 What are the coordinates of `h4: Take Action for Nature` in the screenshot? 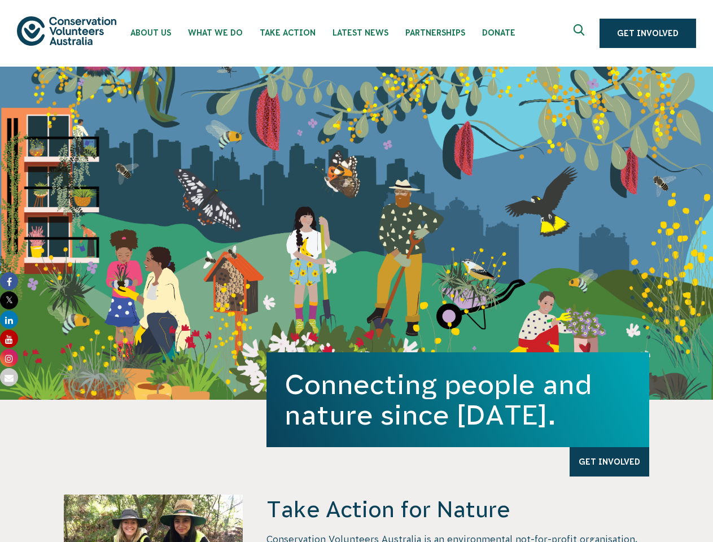 It's located at (458, 509).